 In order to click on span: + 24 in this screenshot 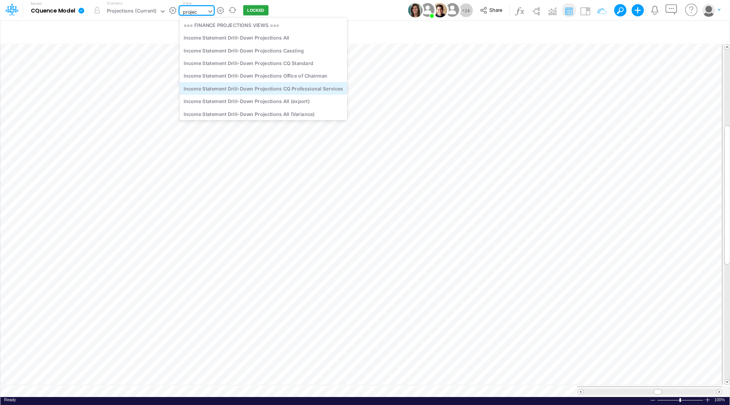, I will do `click(466, 10)`.